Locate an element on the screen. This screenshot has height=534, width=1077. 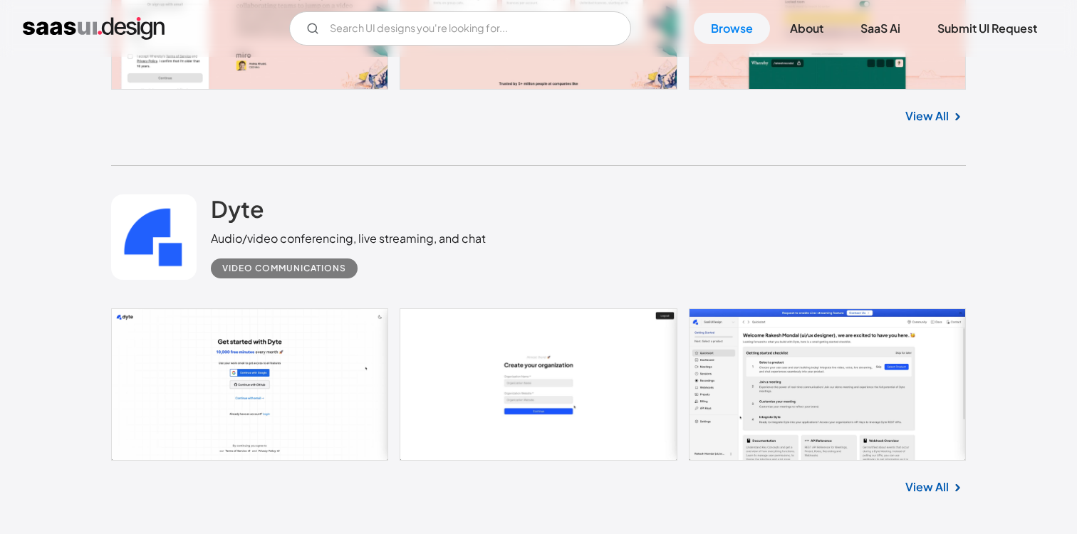
div: Video Communications is located at coordinates (284, 268).